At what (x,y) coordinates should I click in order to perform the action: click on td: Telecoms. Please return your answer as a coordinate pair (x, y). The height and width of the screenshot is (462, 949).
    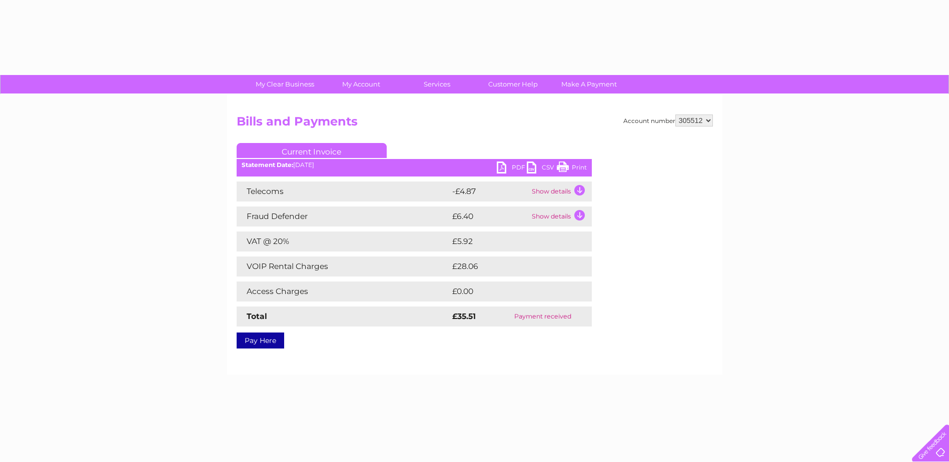
    Looking at the image, I should click on (343, 192).